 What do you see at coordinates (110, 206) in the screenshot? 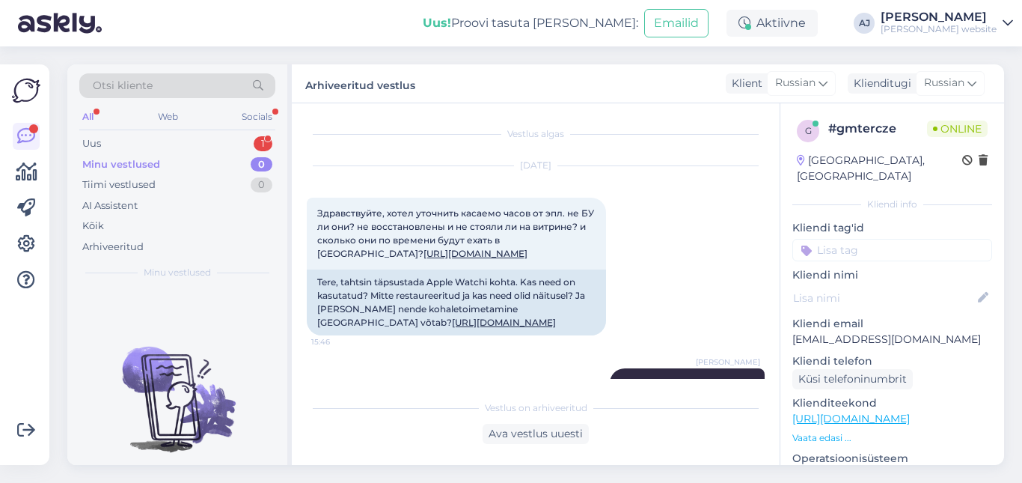
I see `div: AI Assistent` at bounding box center [110, 206].